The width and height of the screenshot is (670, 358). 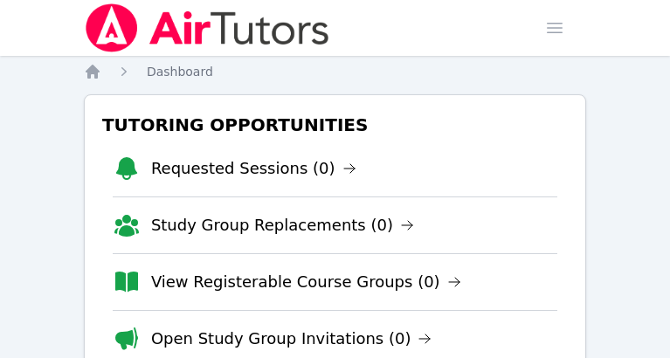 I want to click on a: Dashboard, so click(x=180, y=72).